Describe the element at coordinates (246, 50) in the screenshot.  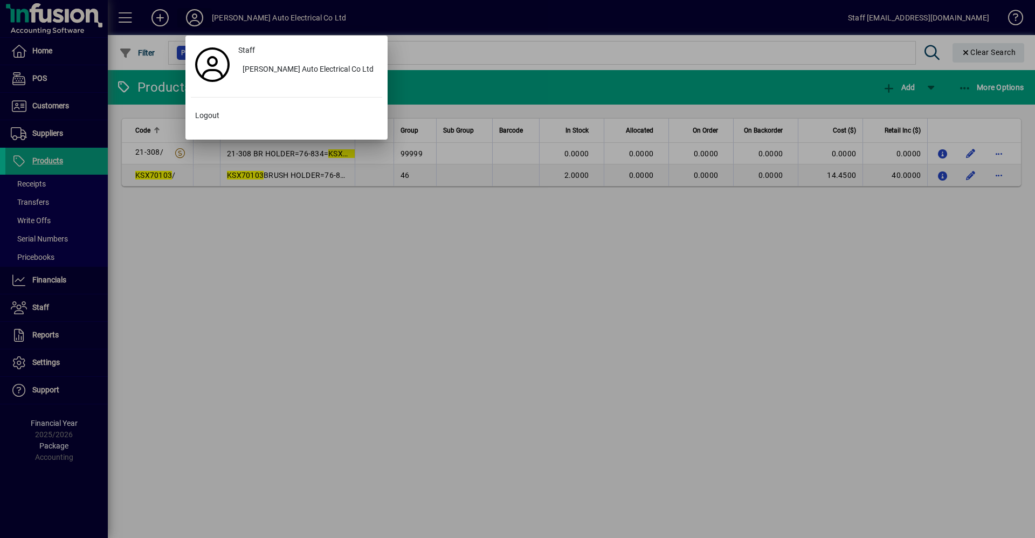
I see `span: Staff` at that location.